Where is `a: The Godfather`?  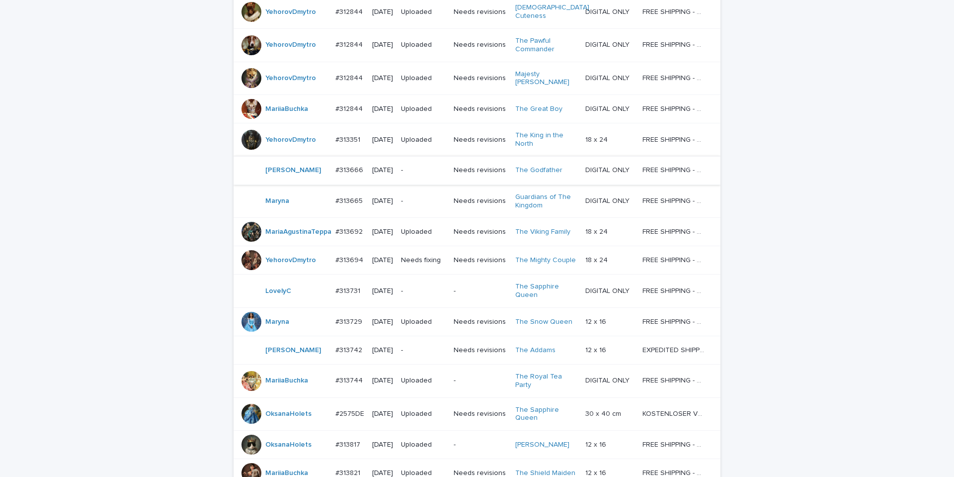
a: The Godfather is located at coordinates (539, 170).